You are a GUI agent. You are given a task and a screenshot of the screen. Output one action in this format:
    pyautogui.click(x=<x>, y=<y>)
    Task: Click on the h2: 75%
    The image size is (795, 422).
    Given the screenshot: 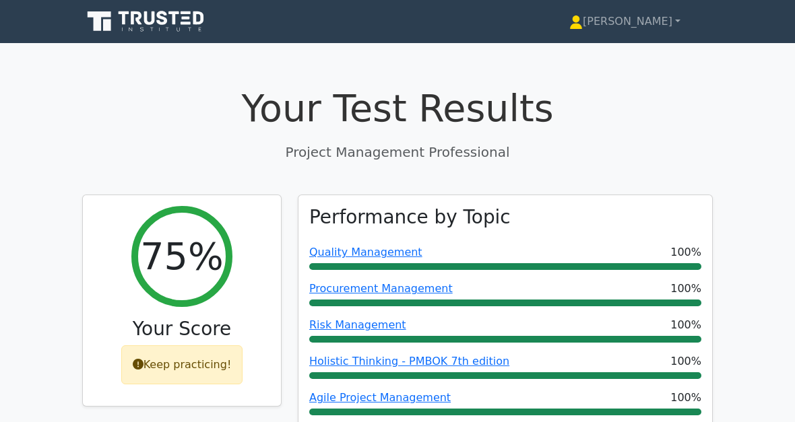 What is the action you would take?
    pyautogui.click(x=181, y=257)
    